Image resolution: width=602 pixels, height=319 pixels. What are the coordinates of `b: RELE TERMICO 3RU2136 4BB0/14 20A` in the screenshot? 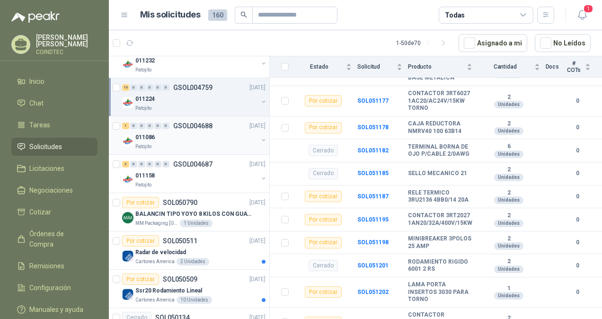 It's located at (440, 196).